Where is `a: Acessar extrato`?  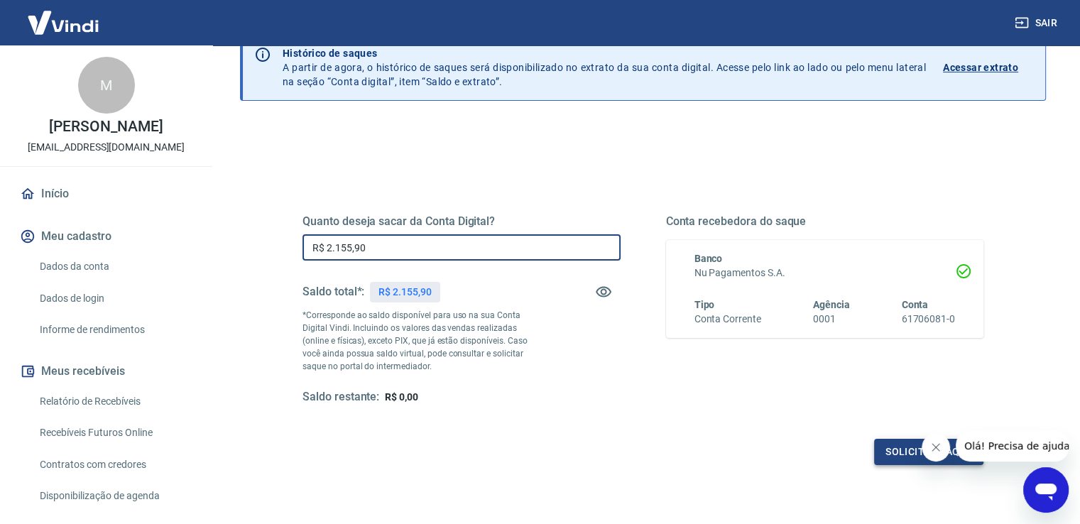
a: Acessar extrato is located at coordinates (988, 67).